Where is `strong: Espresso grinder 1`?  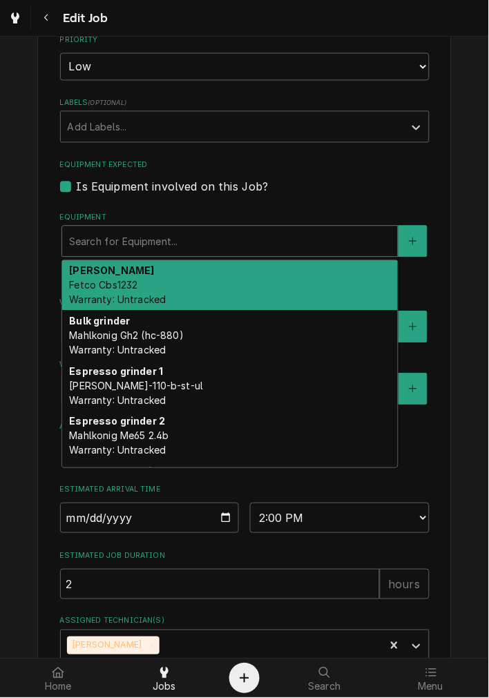 strong: Espresso grinder 1 is located at coordinates (116, 372).